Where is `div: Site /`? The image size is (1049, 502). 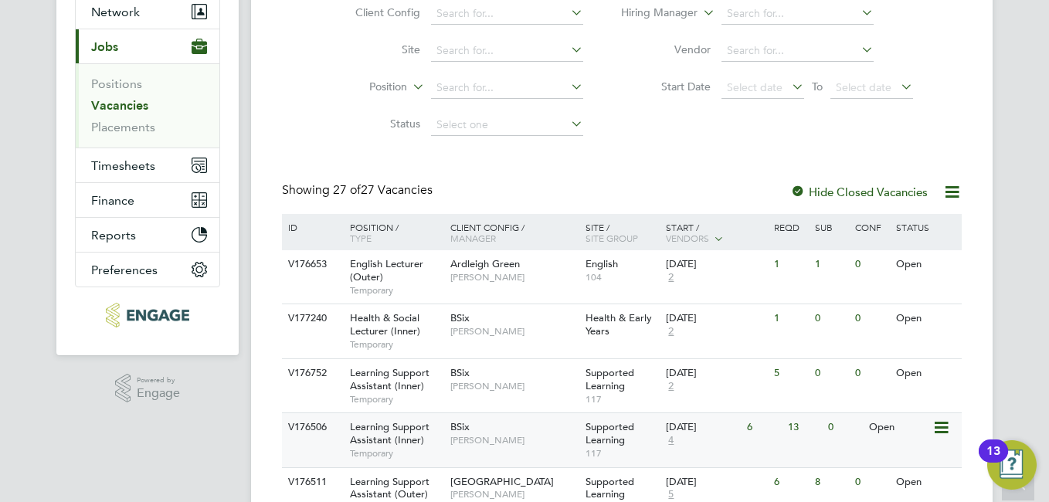 div: Site / is located at coordinates (622, 232).